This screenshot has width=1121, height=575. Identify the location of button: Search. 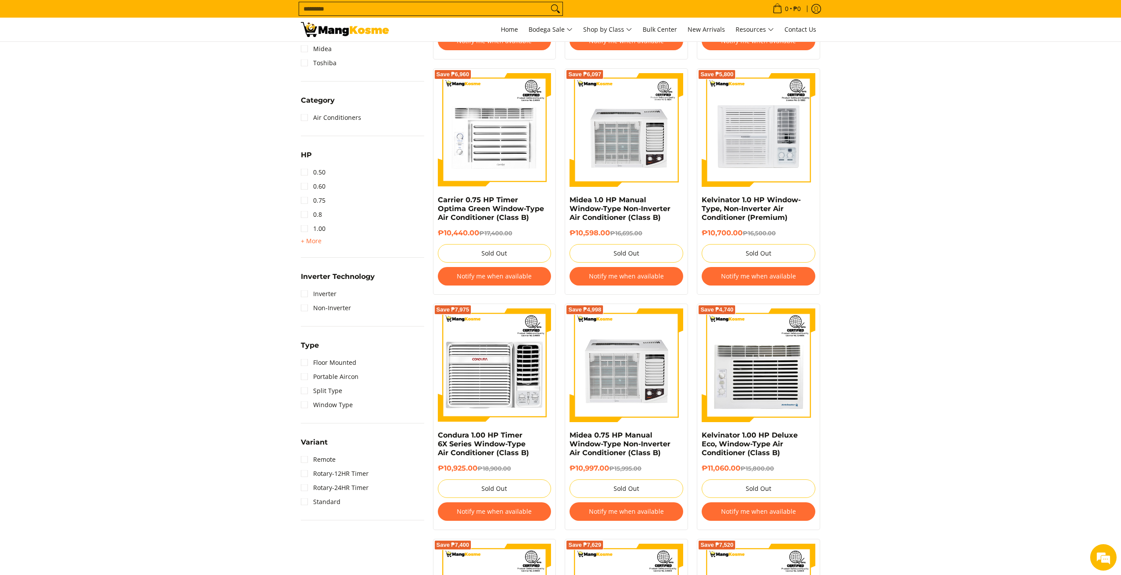
(556, 9).